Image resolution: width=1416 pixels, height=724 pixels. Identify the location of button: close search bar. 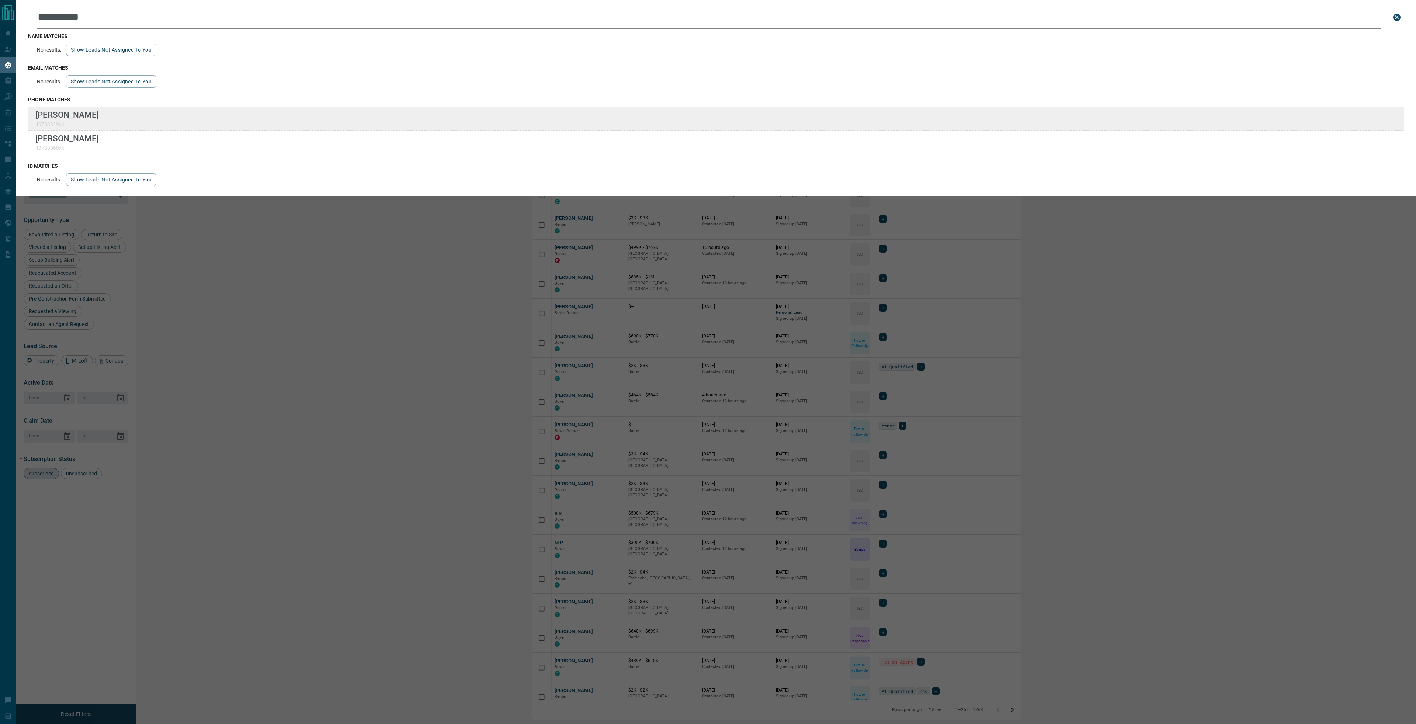
(1397, 17).